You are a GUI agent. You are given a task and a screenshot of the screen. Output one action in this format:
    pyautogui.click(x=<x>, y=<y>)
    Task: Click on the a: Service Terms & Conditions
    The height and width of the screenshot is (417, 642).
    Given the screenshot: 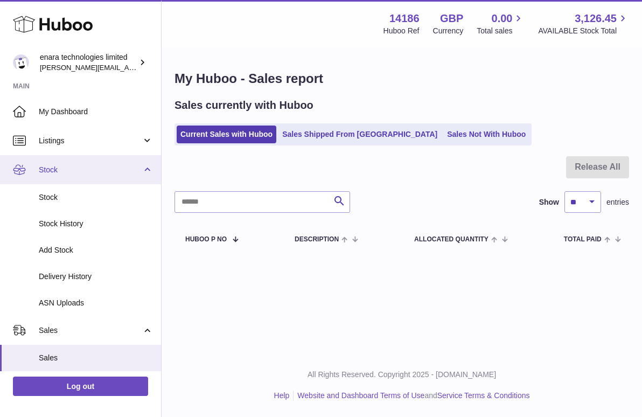 What is the action you would take?
    pyautogui.click(x=483, y=395)
    